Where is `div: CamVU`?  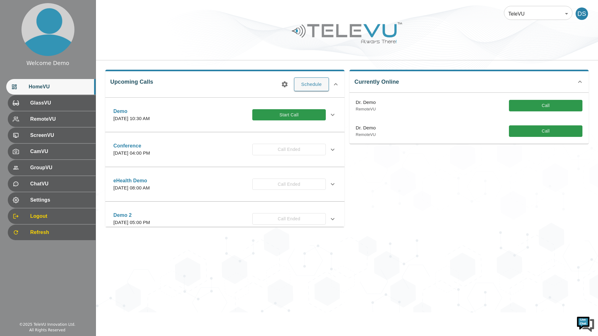
div: CamVU is located at coordinates (52, 152).